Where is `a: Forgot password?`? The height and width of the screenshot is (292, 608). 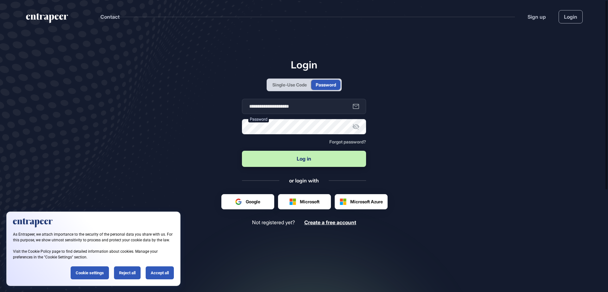
a: Forgot password? is located at coordinates (347, 142).